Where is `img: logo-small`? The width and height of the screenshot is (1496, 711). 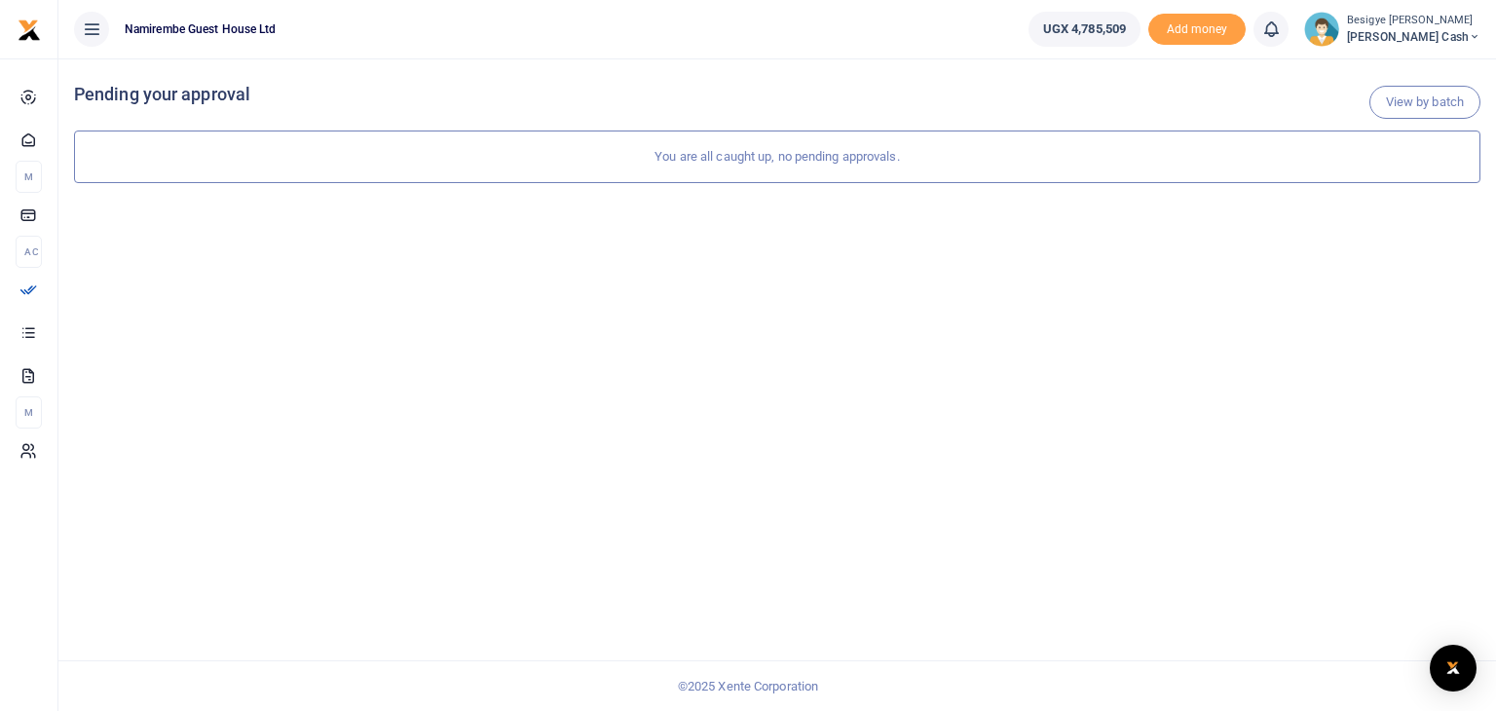 img: logo-small is located at coordinates (29, 30).